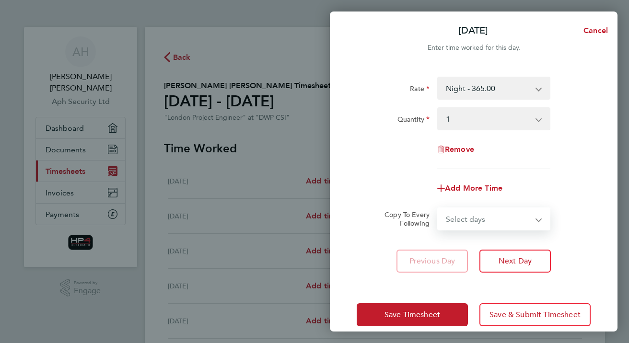  Describe the element at coordinates (593, 31) in the screenshot. I see `button: Cancel` at that location.